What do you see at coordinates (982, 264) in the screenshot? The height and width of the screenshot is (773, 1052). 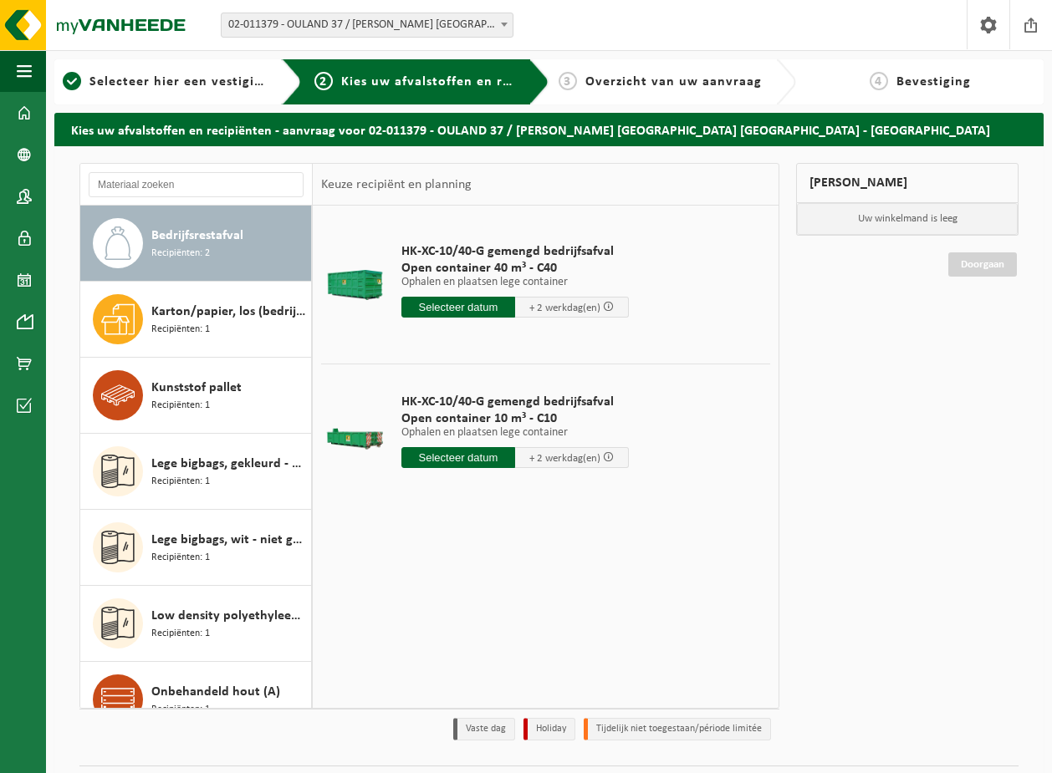 I see `a: Doorgaan` at bounding box center [982, 264].